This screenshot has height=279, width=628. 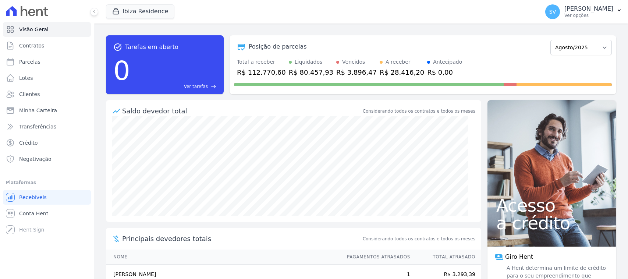 I want to click on span: Recebíveis, so click(x=33, y=197).